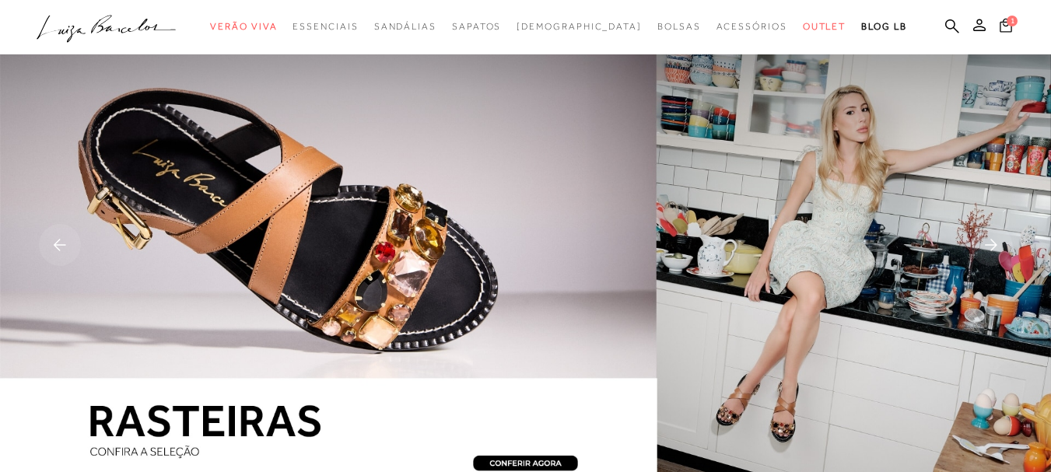 The image size is (1051, 472). I want to click on span: 1, so click(1012, 21).